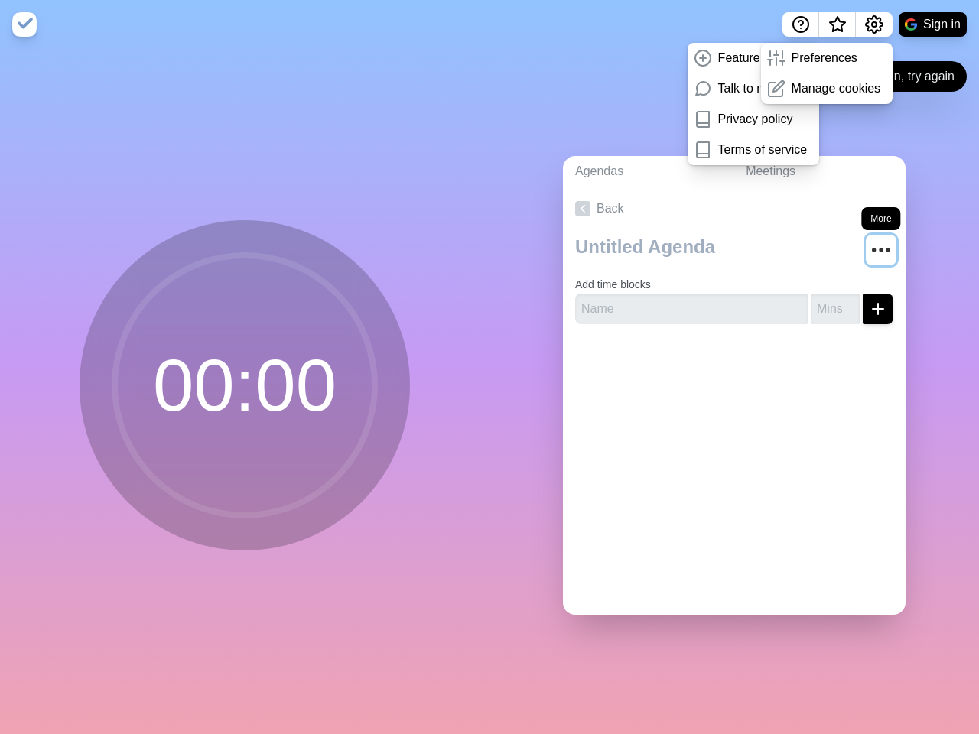  What do you see at coordinates (648, 171) in the screenshot?
I see `a: Agendas` at bounding box center [648, 171].